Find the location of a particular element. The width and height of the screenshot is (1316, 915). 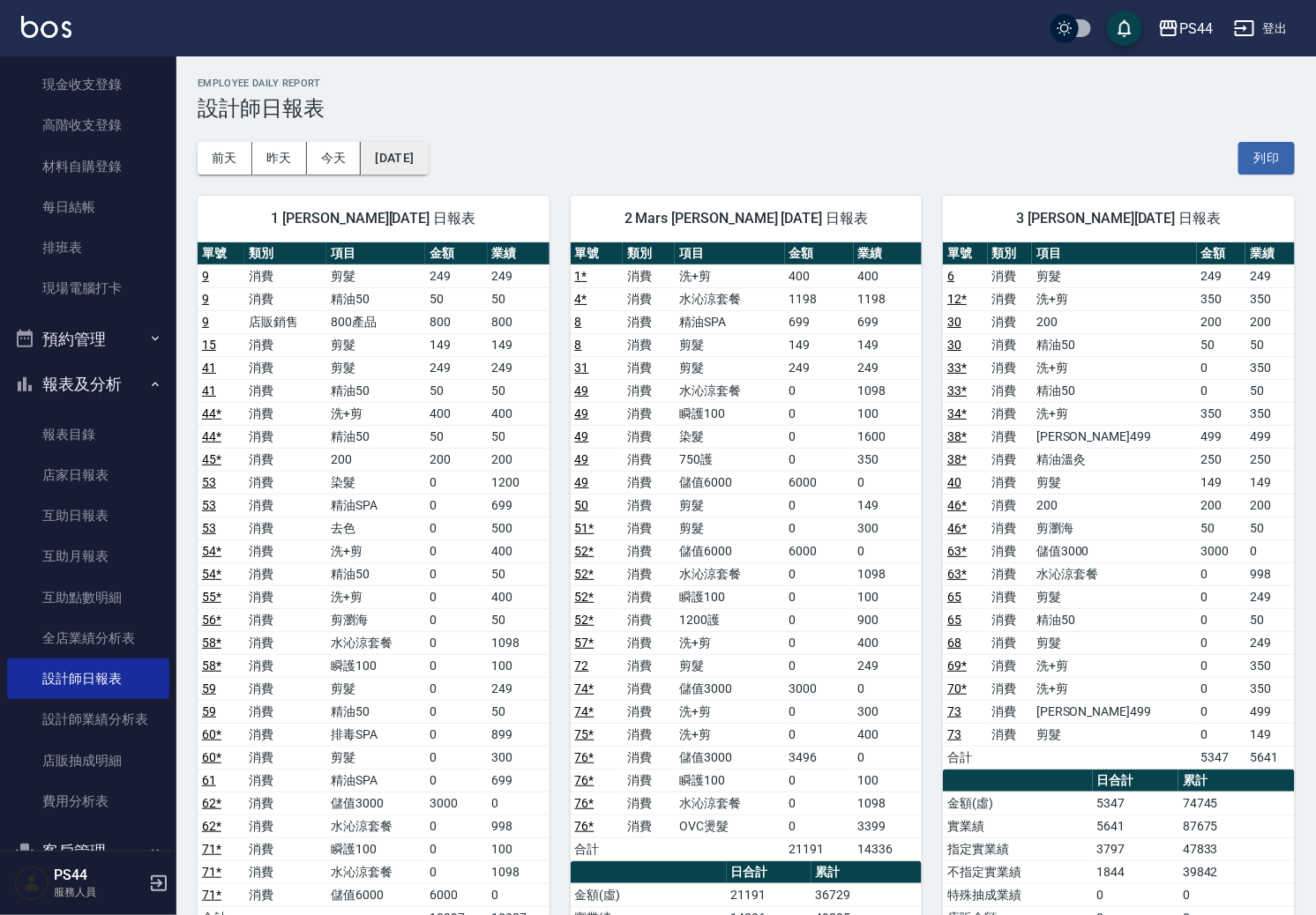

th: 業績 is located at coordinates (519, 254).